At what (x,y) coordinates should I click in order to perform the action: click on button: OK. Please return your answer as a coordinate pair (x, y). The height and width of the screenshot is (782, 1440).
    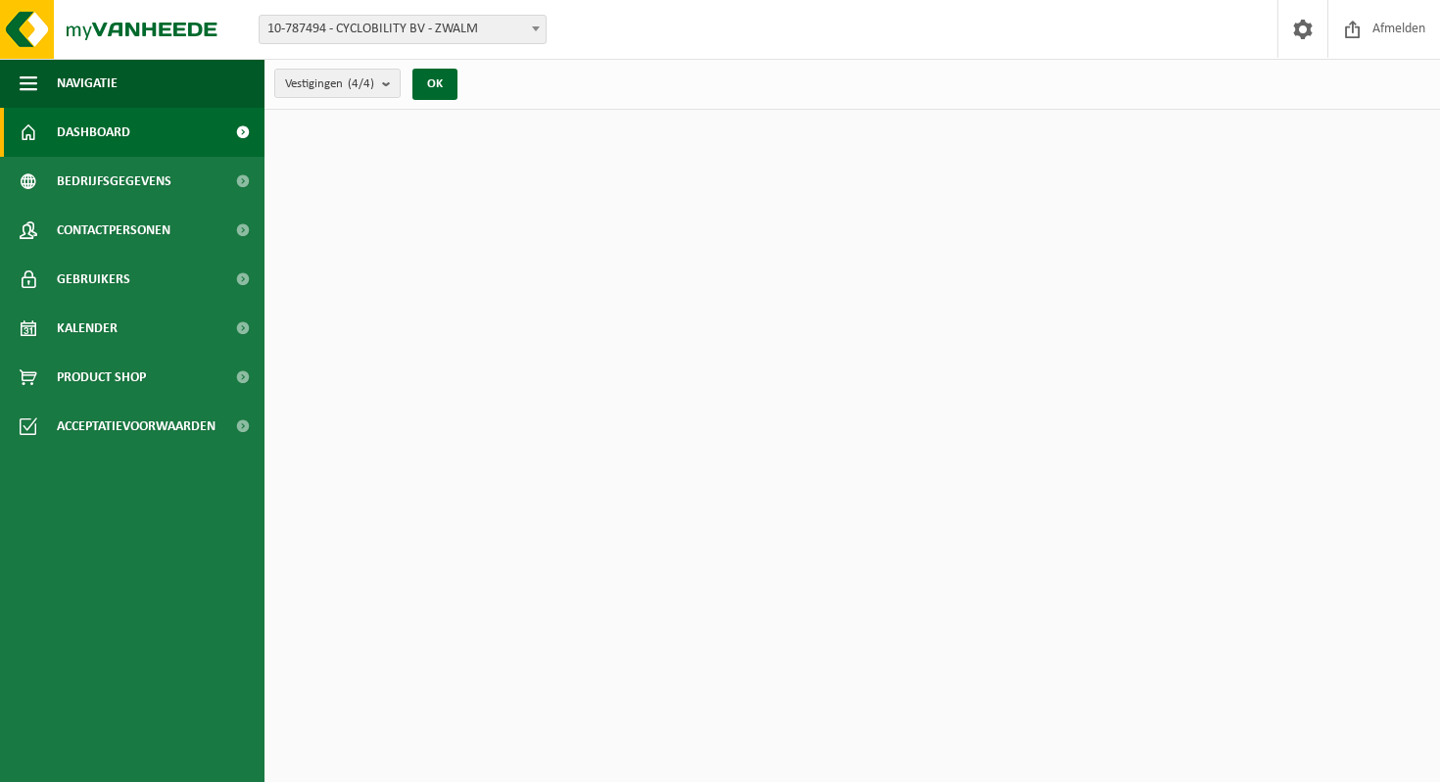
    Looking at the image, I should click on (435, 84).